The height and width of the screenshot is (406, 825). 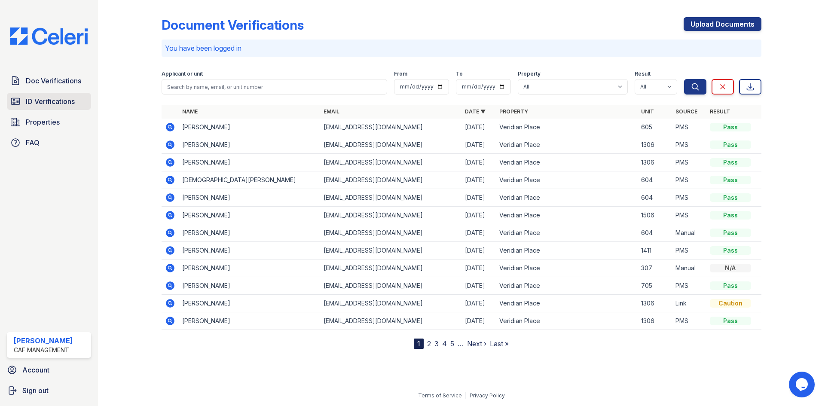 What do you see at coordinates (476, 344) in the screenshot?
I see `a: Next ›` at bounding box center [476, 344].